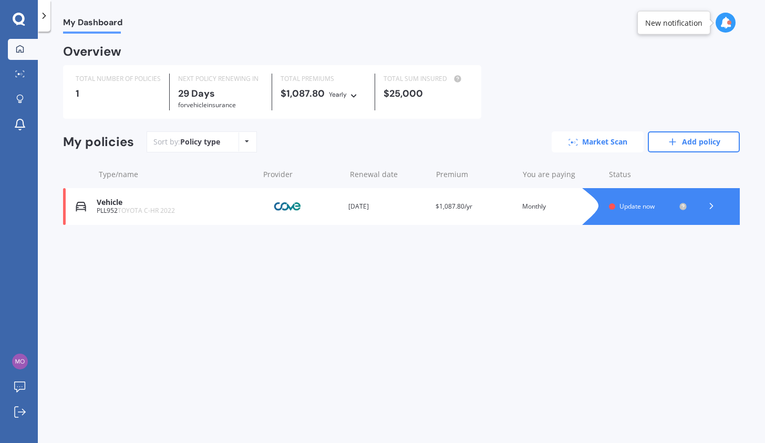  What do you see at coordinates (92, 24) in the screenshot?
I see `span: My Dashboard` at bounding box center [92, 24].